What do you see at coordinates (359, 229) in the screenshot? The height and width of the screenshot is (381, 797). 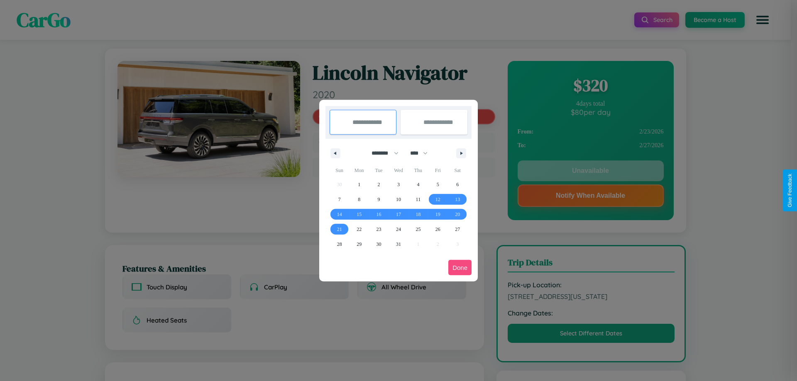 I see `span: 22` at bounding box center [359, 229].